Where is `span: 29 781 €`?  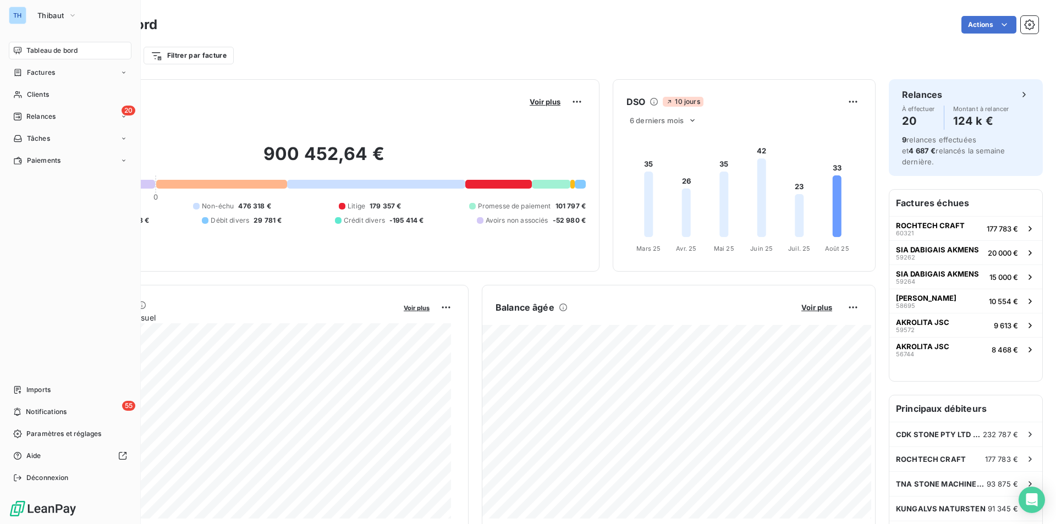 span: 29 781 € is located at coordinates (267, 221).